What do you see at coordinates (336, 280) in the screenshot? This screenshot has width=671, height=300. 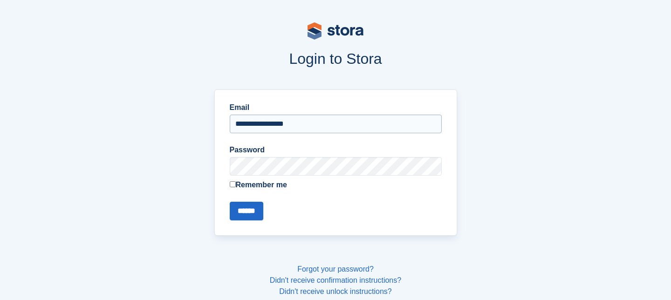 I see `a: Didn't receive confirmation instructions?` at bounding box center [336, 280].